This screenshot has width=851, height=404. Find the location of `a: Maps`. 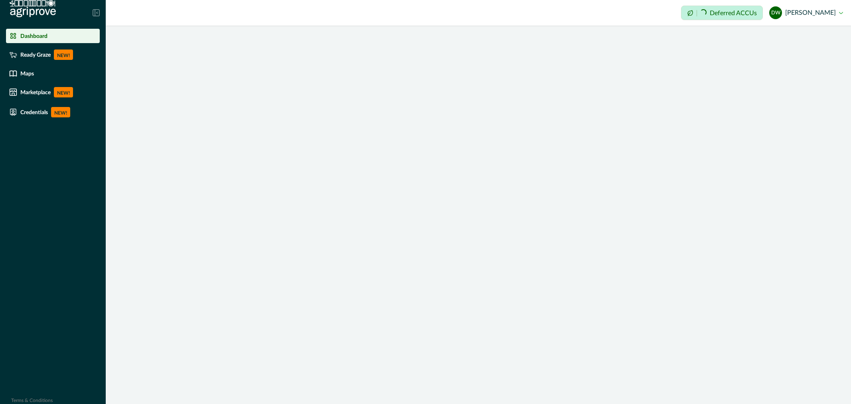

a: Maps is located at coordinates (53, 73).